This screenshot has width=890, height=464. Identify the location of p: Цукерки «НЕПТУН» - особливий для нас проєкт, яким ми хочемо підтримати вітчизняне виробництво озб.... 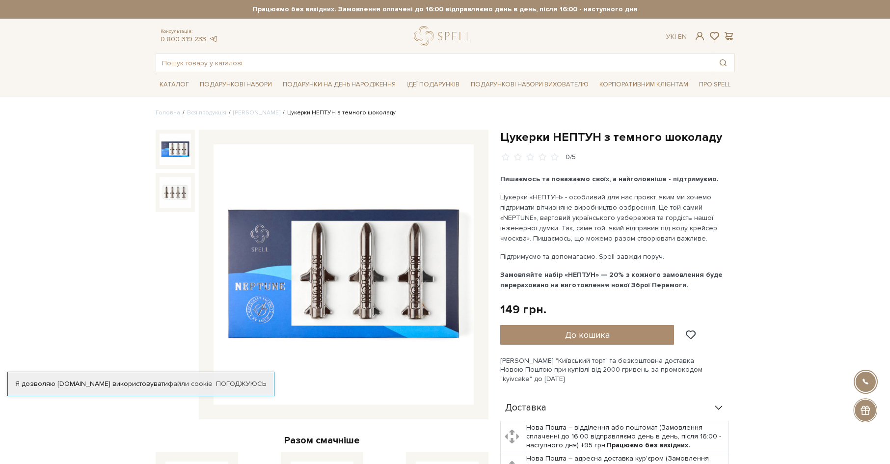
(615, 218).